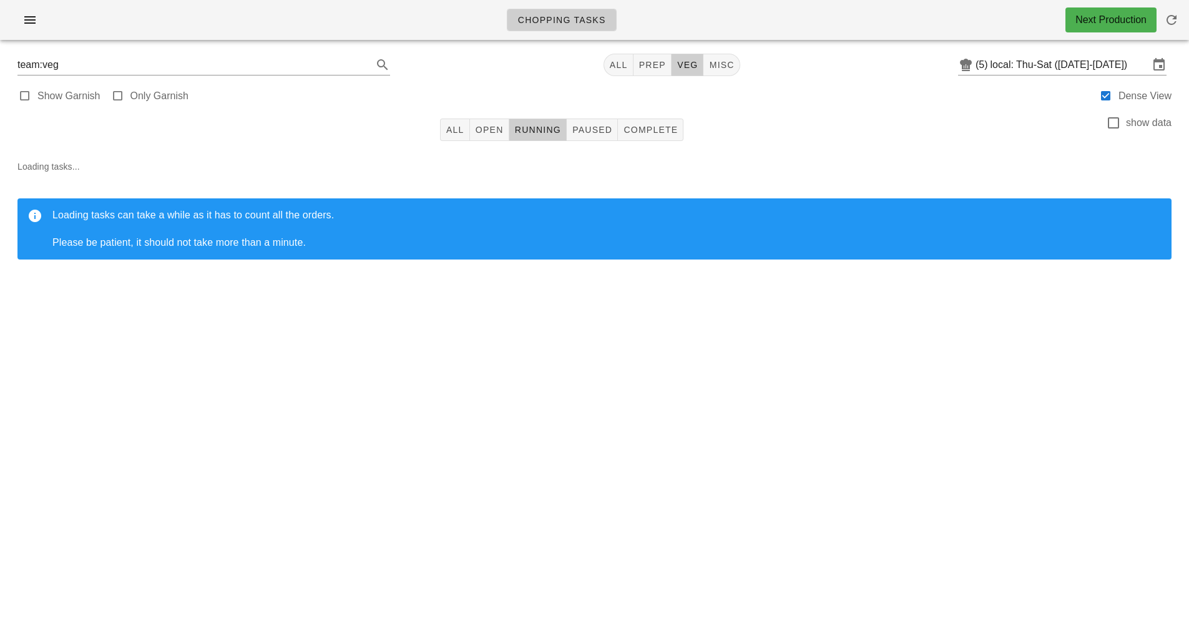 This screenshot has width=1189, height=617. I want to click on button: Running, so click(538, 130).